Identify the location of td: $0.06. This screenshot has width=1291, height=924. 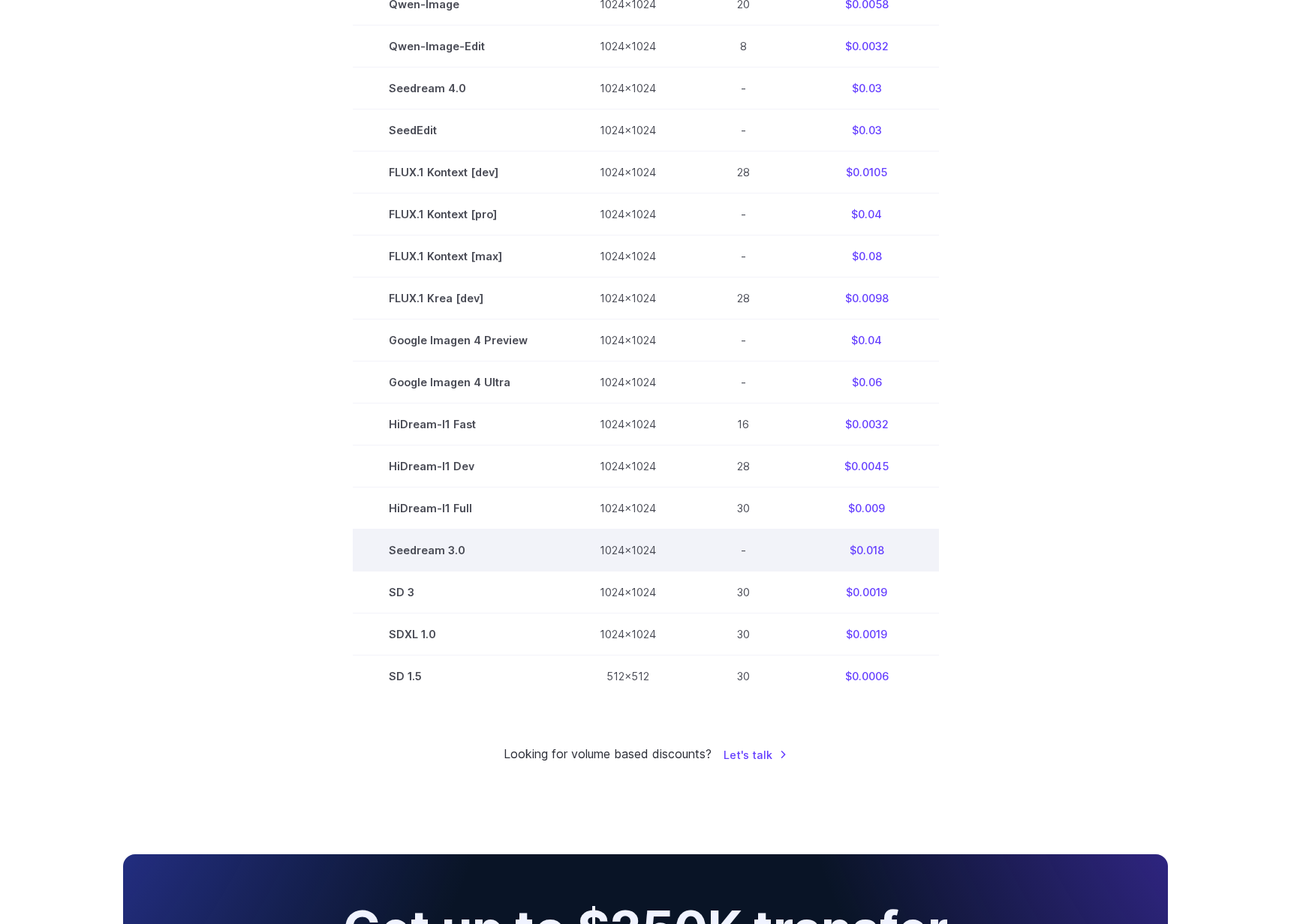
(867, 382).